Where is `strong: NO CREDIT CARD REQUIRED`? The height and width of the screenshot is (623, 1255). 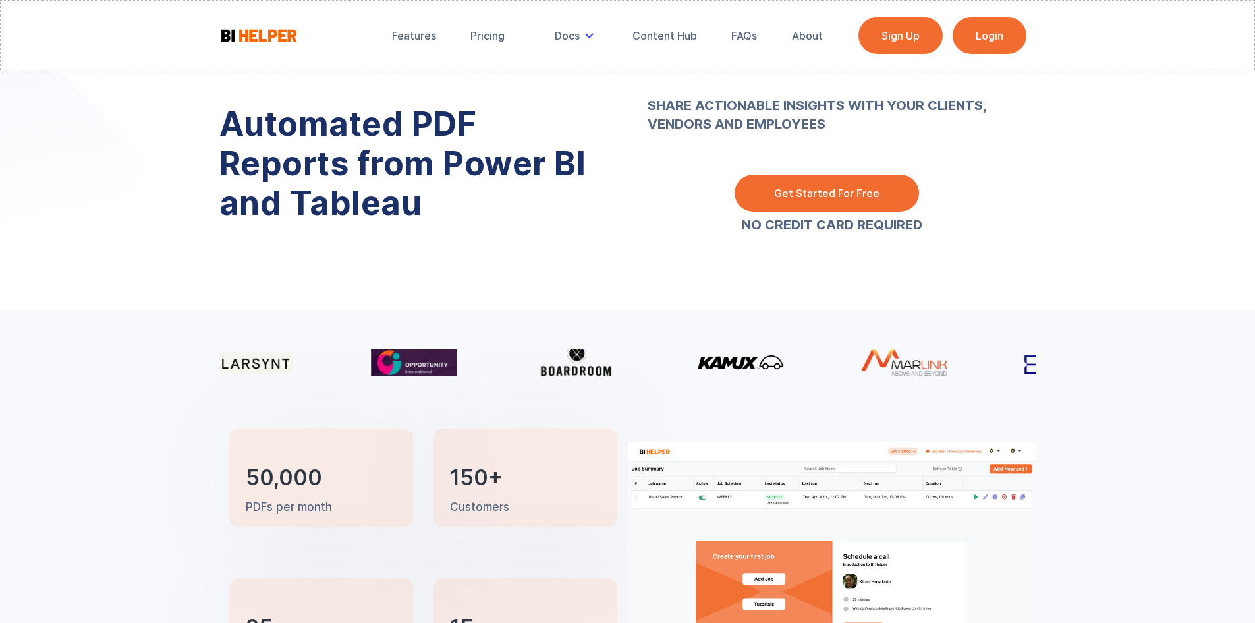
strong: NO CREDIT CARD REQUIRED is located at coordinates (832, 225).